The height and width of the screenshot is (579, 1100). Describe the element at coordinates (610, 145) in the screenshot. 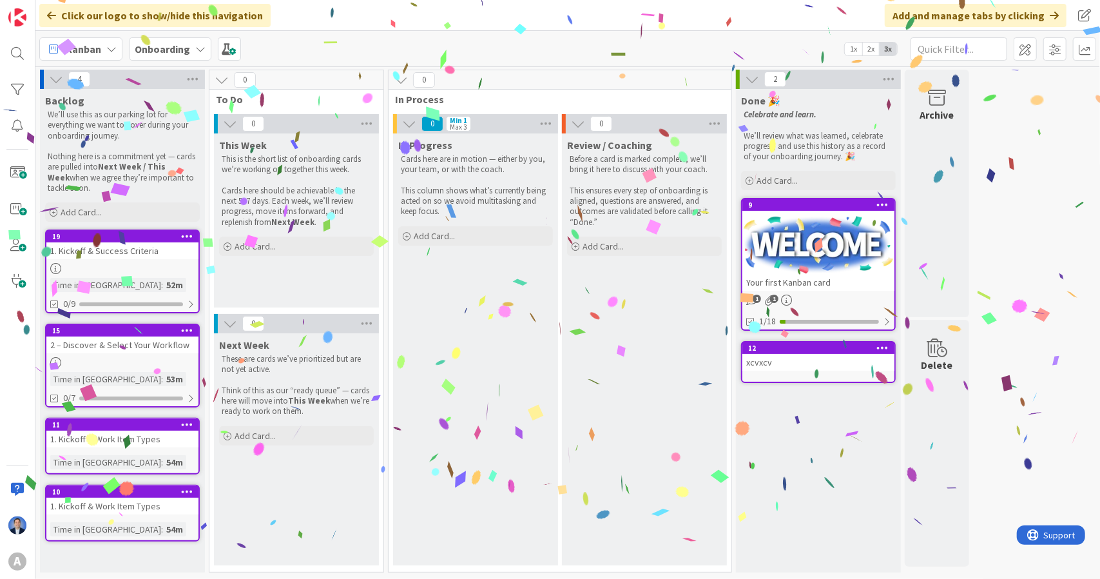

I see `span: Review / Coaching` at that location.